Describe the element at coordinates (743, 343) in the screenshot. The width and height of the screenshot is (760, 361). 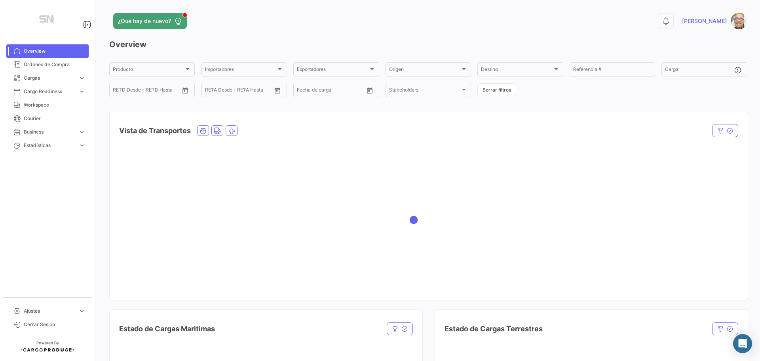
I see `div: Abrir Intercom Messenger` at that location.